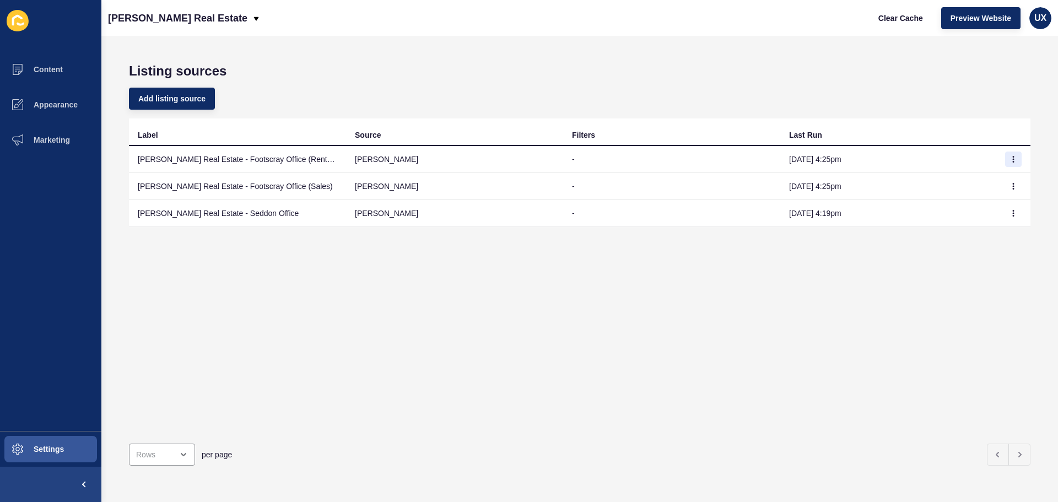 The width and height of the screenshot is (1058, 502). What do you see at coordinates (172, 99) in the screenshot?
I see `button: Add listing source` at bounding box center [172, 99].